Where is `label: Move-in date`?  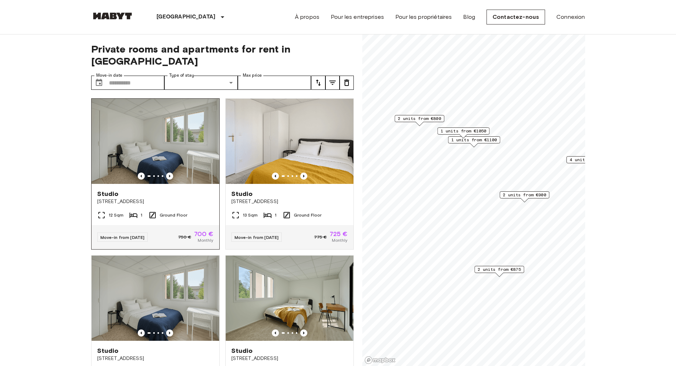
label: Move-in date is located at coordinates (109, 75).